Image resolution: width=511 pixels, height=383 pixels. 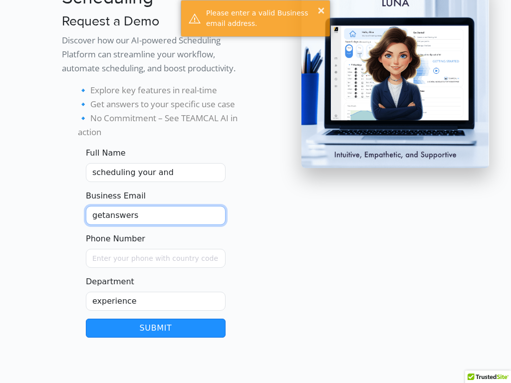 I want to click on li: 🔹 Get answers to your specific use case, so click(x=164, y=104).